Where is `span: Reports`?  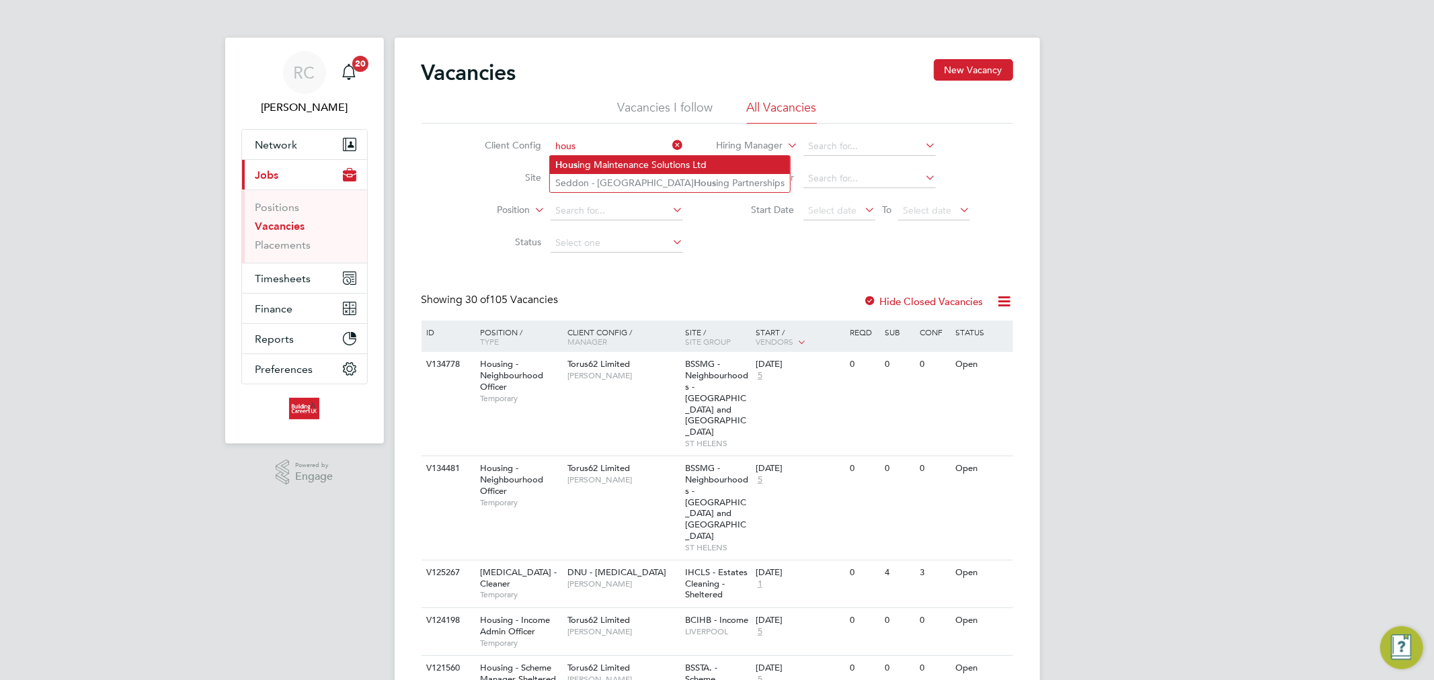 span: Reports is located at coordinates (275, 339).